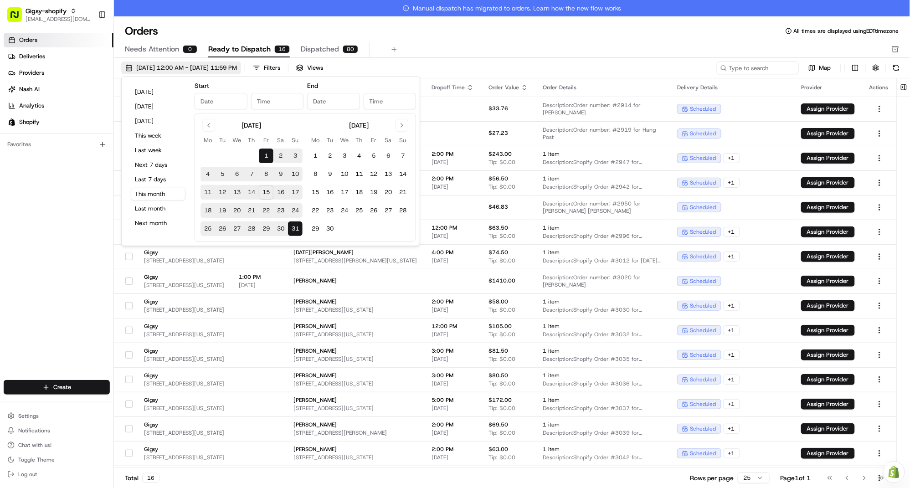 Image resolution: width=910 pixels, height=488 pixels. I want to click on img: Shopify logo, so click(12, 122).